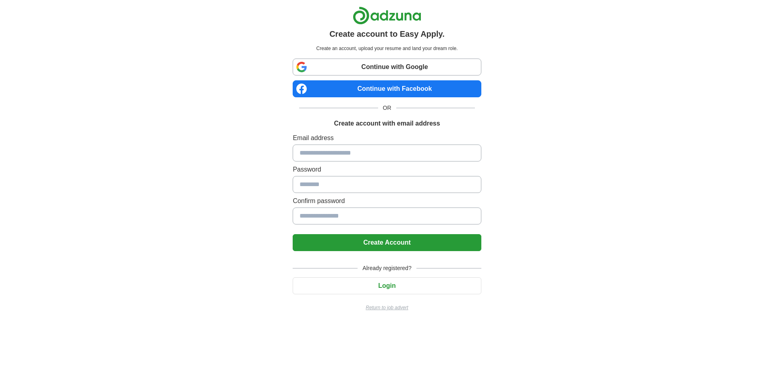 The height and width of the screenshot is (371, 774). I want to click on label: Email address, so click(387, 138).